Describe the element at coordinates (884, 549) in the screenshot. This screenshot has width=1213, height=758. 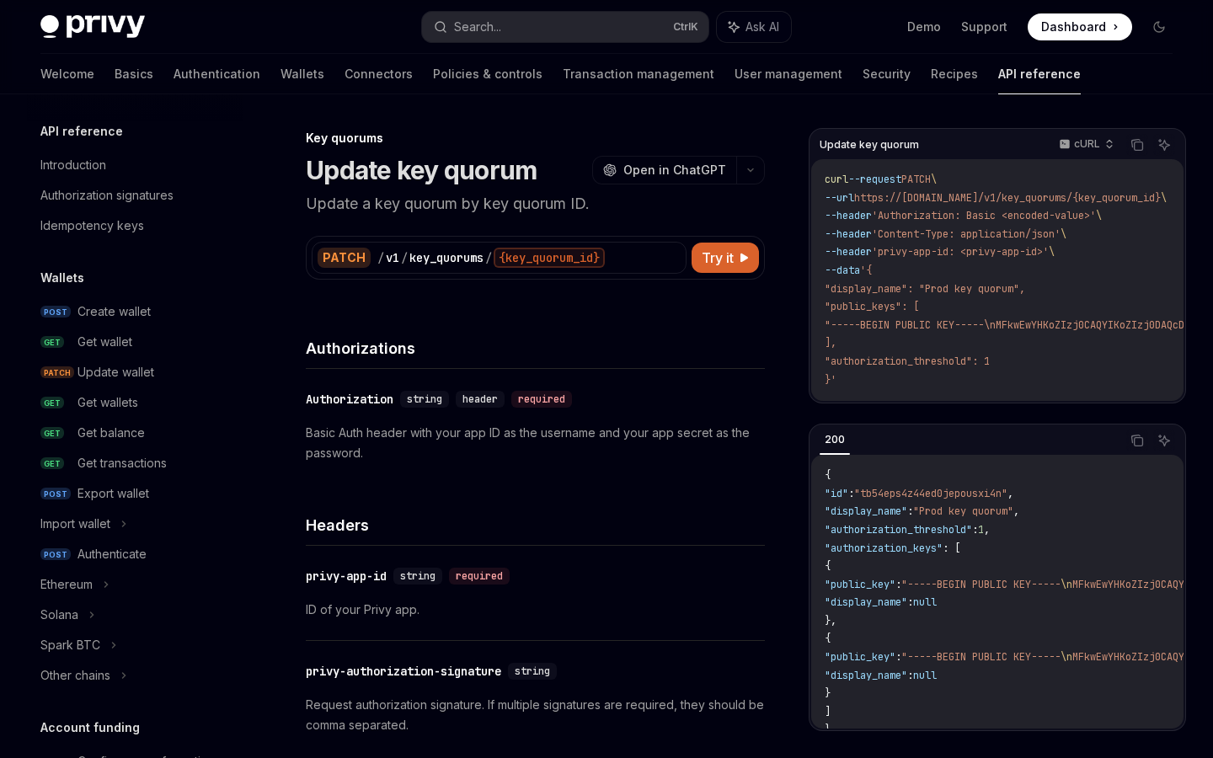
I see `span: "authorization_keys"` at that location.